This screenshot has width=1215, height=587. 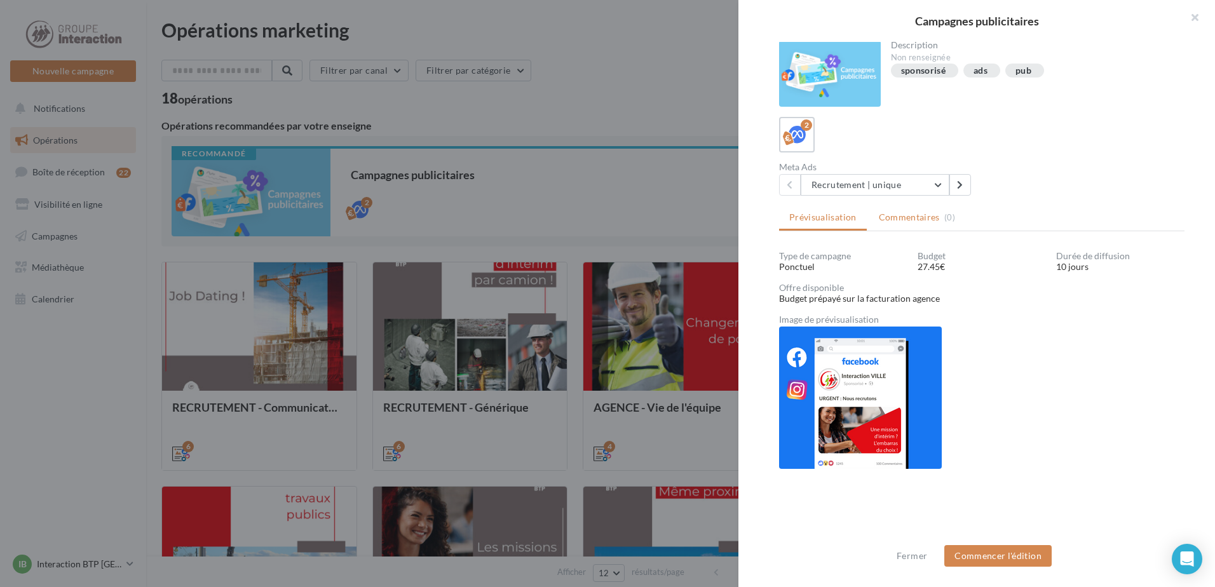 I want to click on div: Budget, so click(x=982, y=256).